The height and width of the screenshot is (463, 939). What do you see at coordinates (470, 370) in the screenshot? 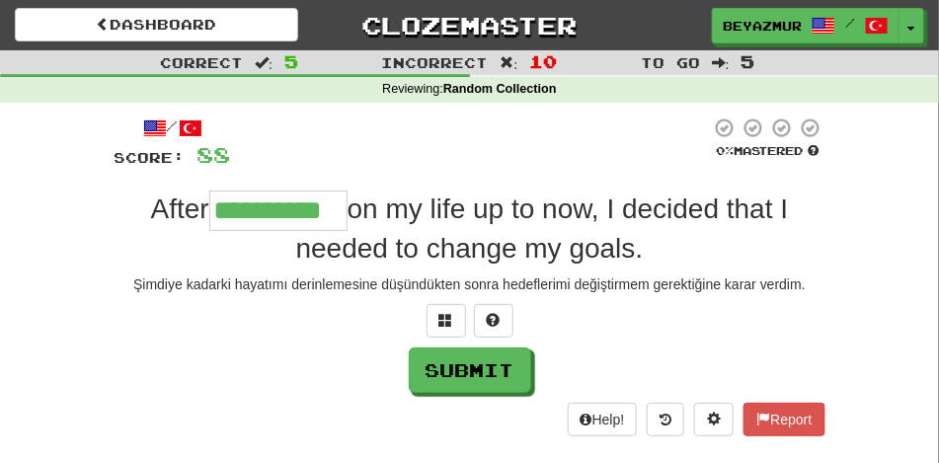
I see `button: Submit` at bounding box center [470, 370].